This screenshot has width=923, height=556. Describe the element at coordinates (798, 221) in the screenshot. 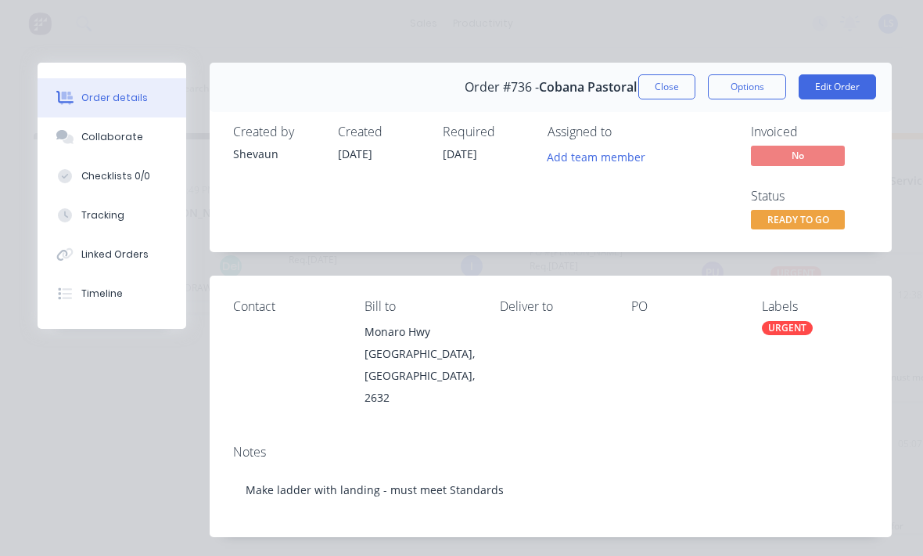

I see `button: READY TO GO` at that location.